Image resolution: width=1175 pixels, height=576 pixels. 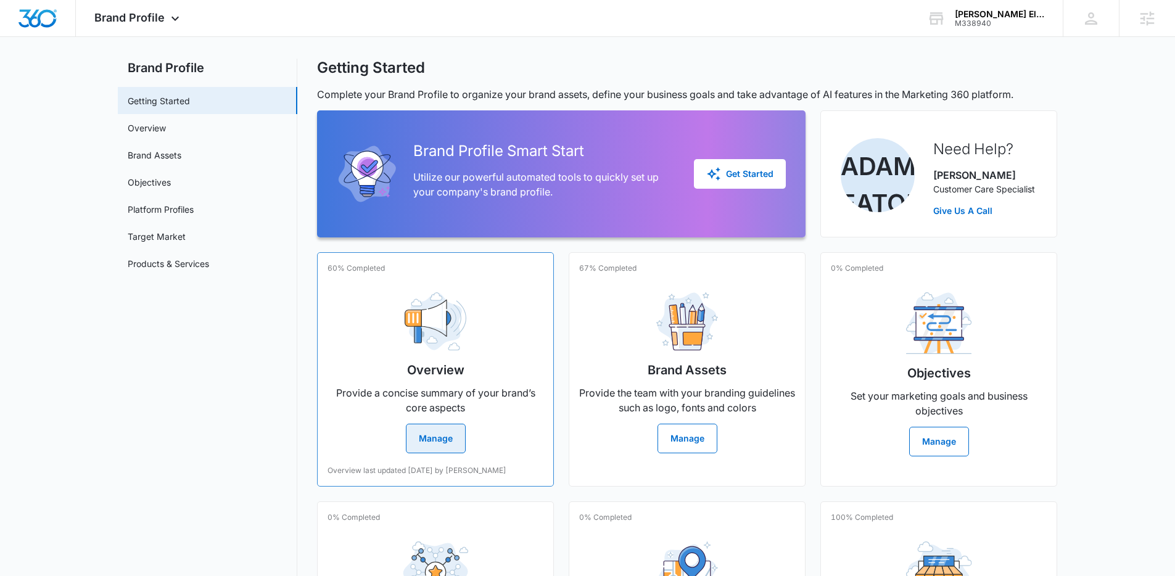 I want to click on a: Brand Assets, so click(x=154, y=155).